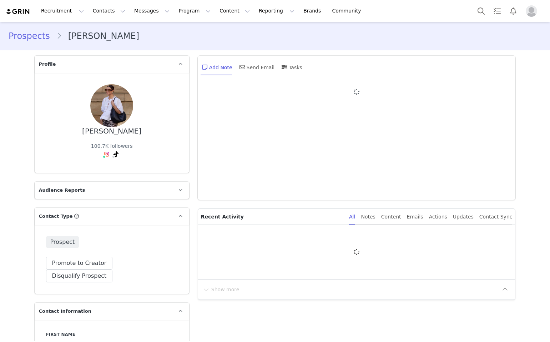  Describe the element at coordinates (63, 11) in the screenshot. I see `button: Recruitment` at that location.